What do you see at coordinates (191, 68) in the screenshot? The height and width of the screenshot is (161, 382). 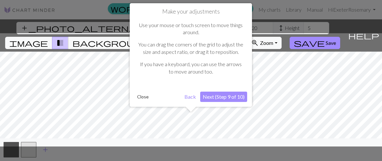 I see `p: If you have a keyboard, you can use the arrows to move around too.` at bounding box center [191, 68].